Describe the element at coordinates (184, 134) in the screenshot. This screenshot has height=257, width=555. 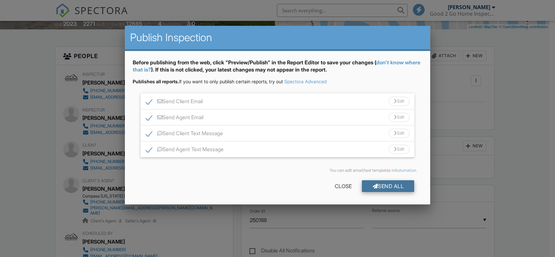
I see `label: Send Client Text Message` at that location.